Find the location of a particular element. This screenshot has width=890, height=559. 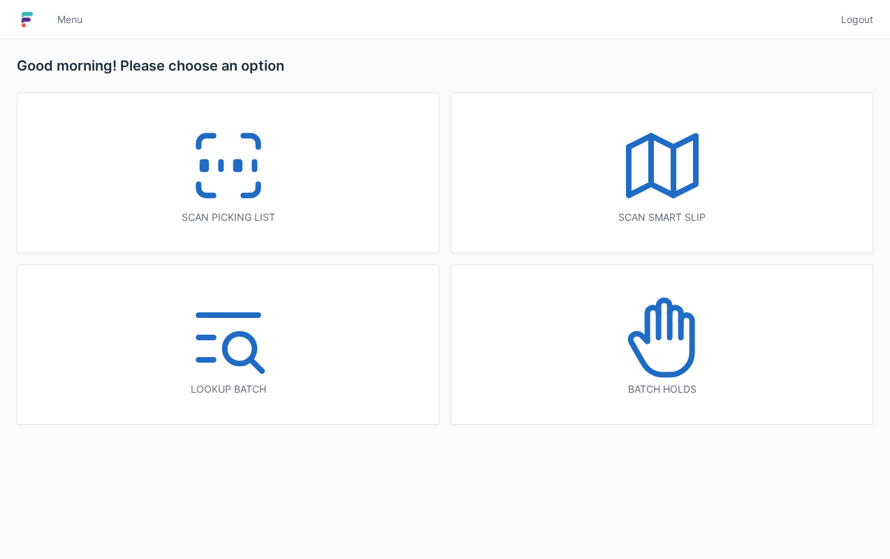

h2: Good morning! Please choose an option is located at coordinates (445, 66).